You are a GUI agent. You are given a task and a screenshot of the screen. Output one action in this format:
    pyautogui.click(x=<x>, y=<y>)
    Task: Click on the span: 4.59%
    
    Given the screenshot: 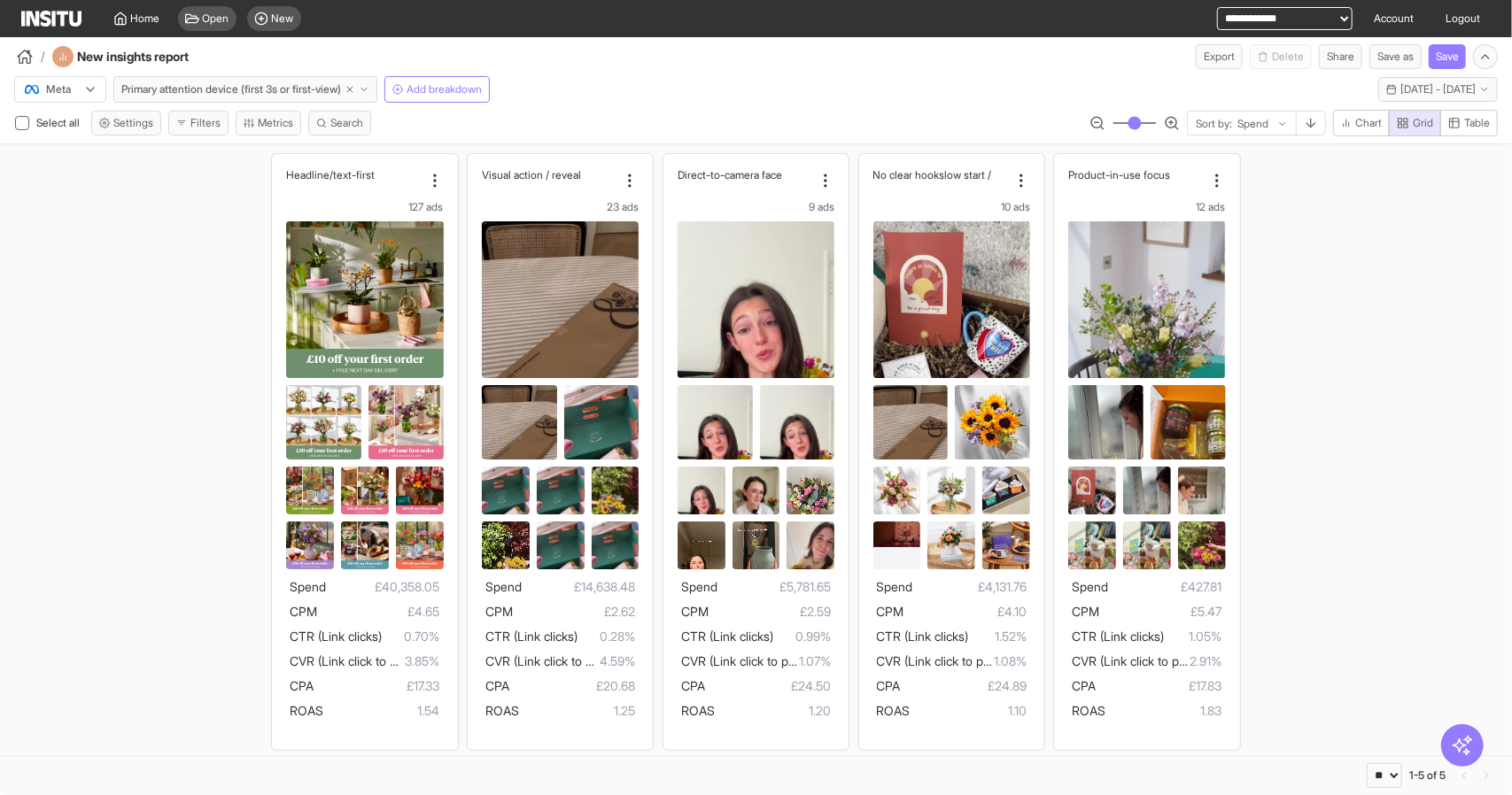 What is the action you would take?
    pyautogui.click(x=617, y=662)
    